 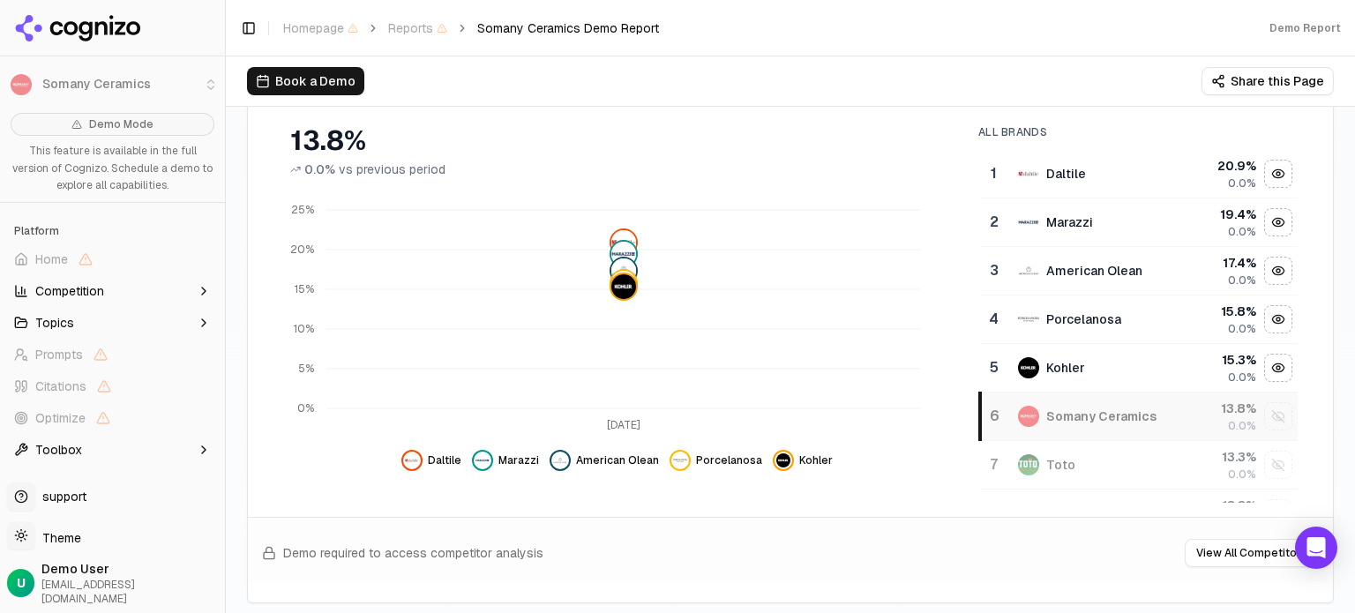 What do you see at coordinates (616, 141) in the screenshot?
I see `div: 13.8%` at bounding box center [616, 141].